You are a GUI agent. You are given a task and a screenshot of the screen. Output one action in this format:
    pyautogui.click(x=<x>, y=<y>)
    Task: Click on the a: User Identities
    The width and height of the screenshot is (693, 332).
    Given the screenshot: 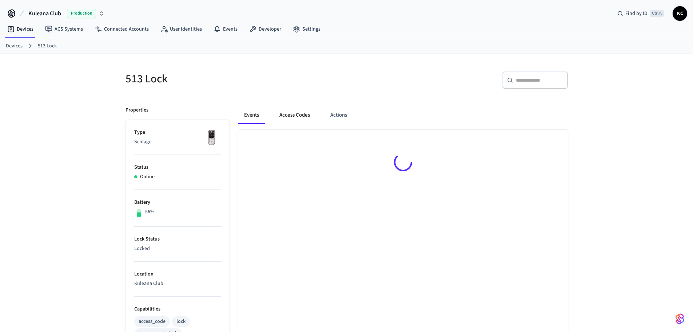 What is the action you would take?
    pyautogui.click(x=181, y=29)
    